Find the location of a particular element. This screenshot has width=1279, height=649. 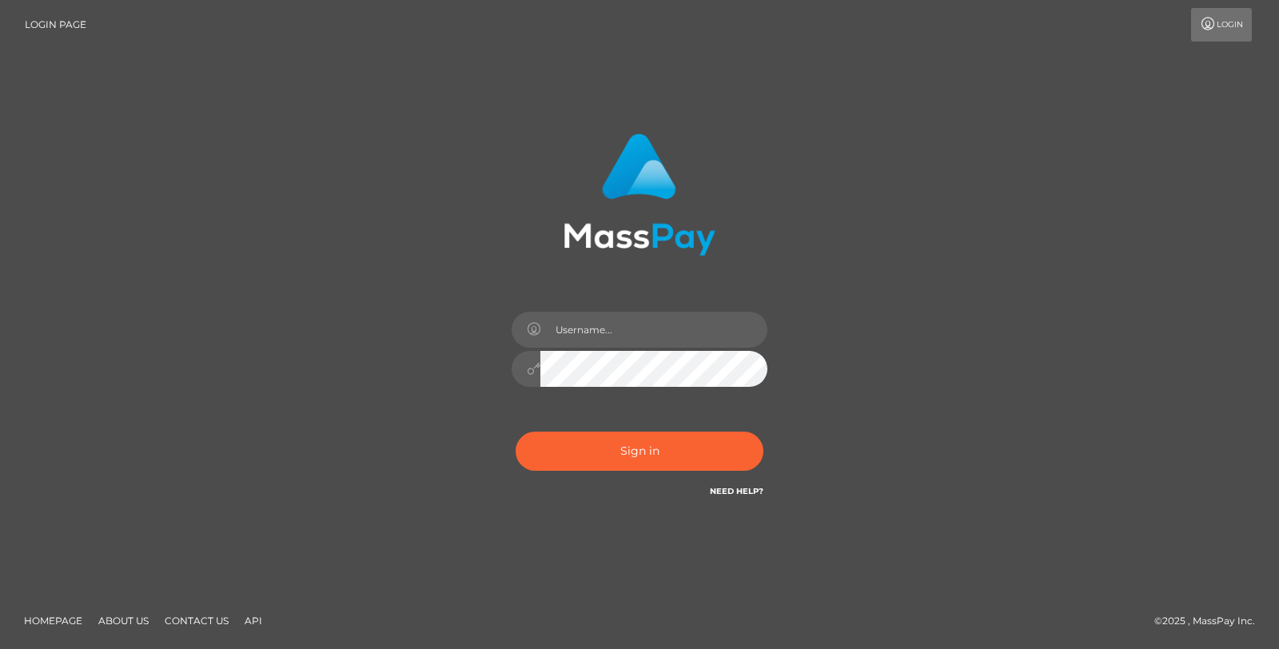

input: Username... is located at coordinates (654, 329).